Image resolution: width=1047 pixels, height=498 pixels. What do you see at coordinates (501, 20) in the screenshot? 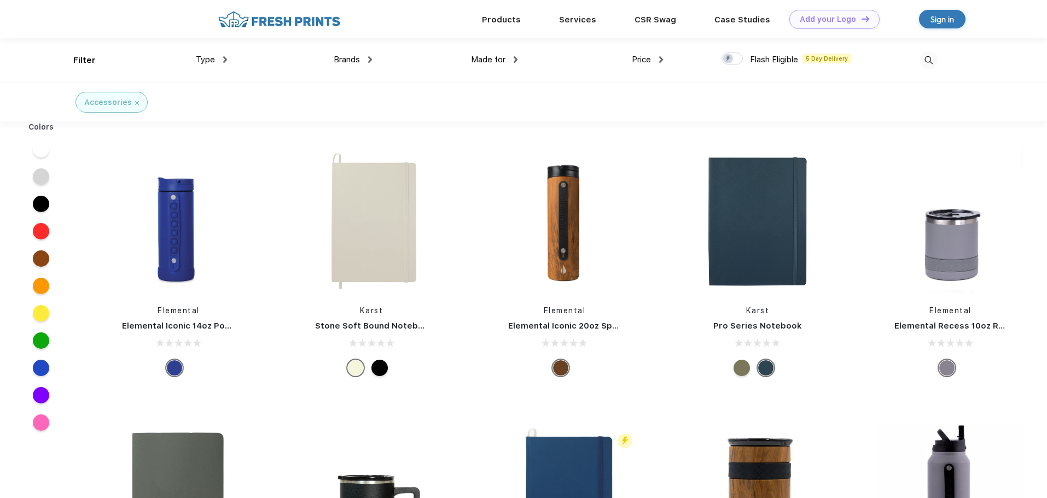
I see `a: Products` at bounding box center [501, 20].